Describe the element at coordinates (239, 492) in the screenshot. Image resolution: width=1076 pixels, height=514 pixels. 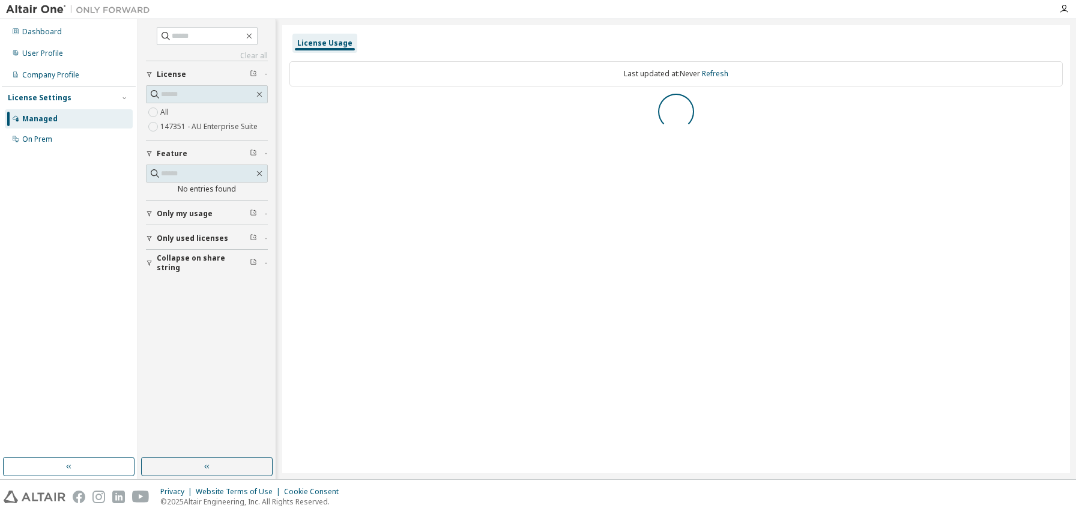
I see `div: Website Terms of Use` at that location.